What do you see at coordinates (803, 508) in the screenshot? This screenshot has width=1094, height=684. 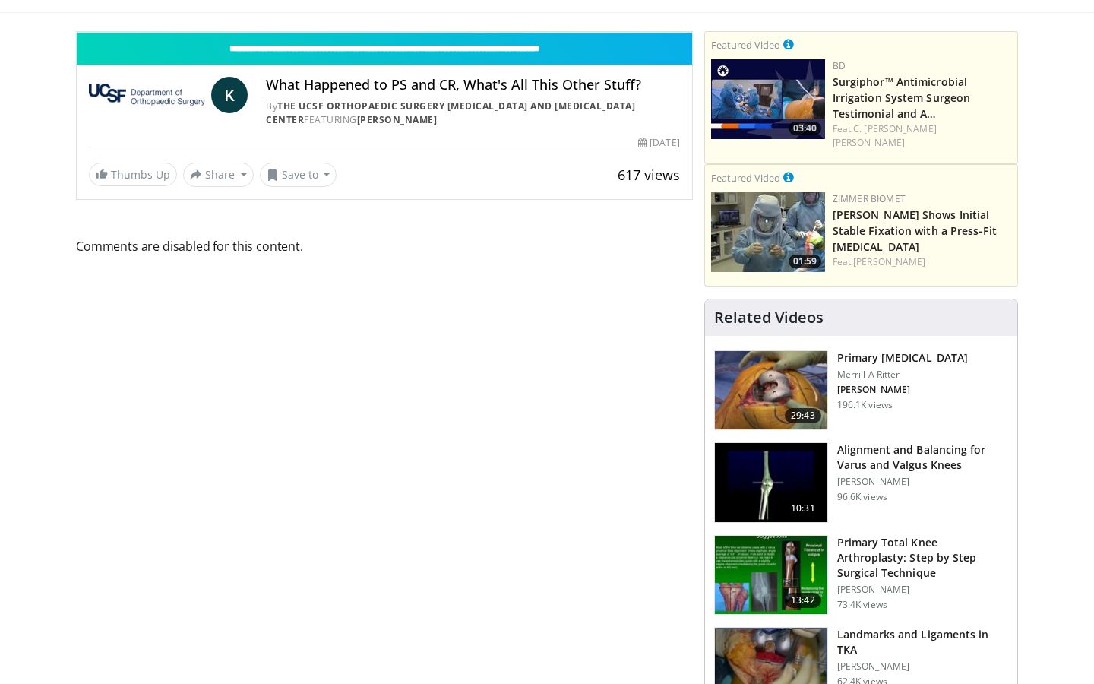 I see `span: 10:31` at bounding box center [803, 508].